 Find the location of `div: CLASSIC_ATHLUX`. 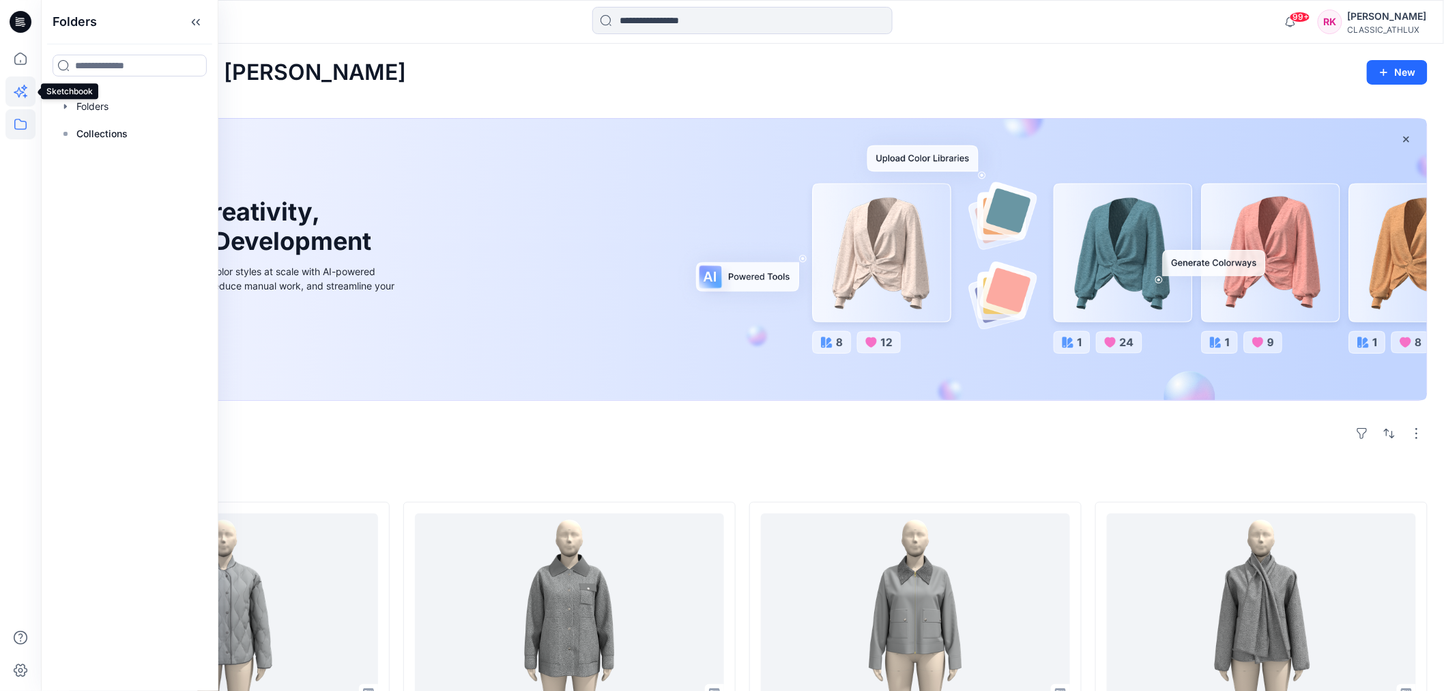

div: CLASSIC_ATHLUX is located at coordinates (1387, 29).